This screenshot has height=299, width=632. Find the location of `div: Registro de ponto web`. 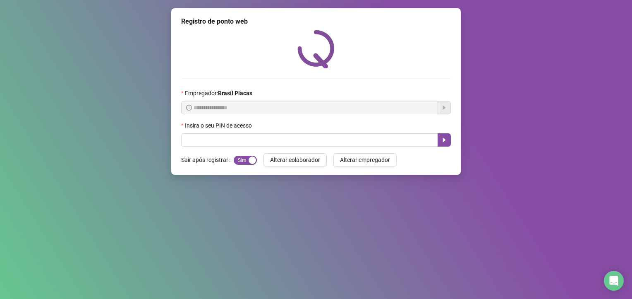

div: Registro de ponto web is located at coordinates (316, 22).